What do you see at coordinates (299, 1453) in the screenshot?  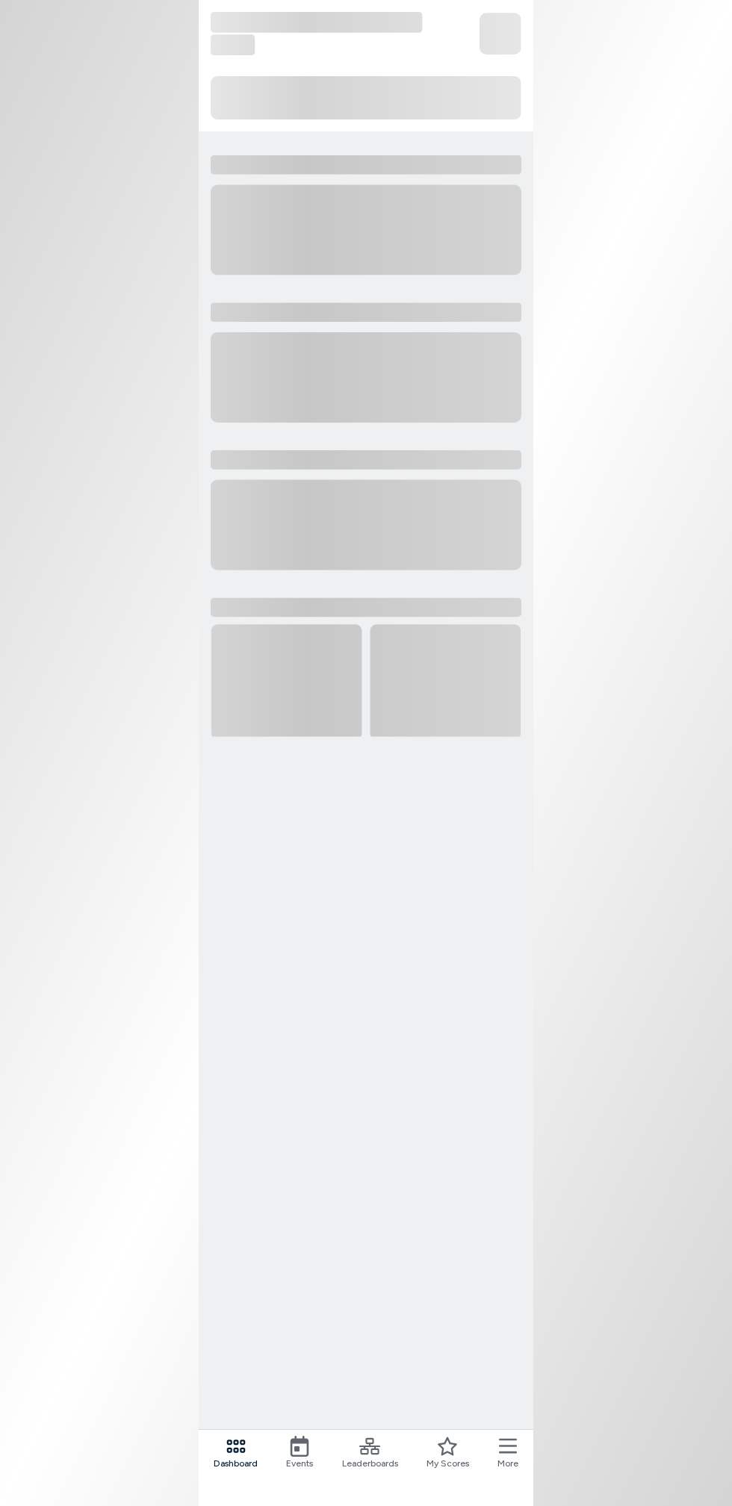 I see `a: Events` at bounding box center [299, 1453].